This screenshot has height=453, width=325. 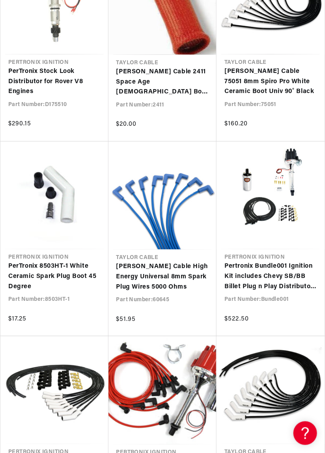 What do you see at coordinates (270, 276) in the screenshot?
I see `a: Pertronix Bundle001 Ignition Kit includes Chevy SB/BB Billet Plug n Play Distributor with Black [...` at bounding box center [270, 276].